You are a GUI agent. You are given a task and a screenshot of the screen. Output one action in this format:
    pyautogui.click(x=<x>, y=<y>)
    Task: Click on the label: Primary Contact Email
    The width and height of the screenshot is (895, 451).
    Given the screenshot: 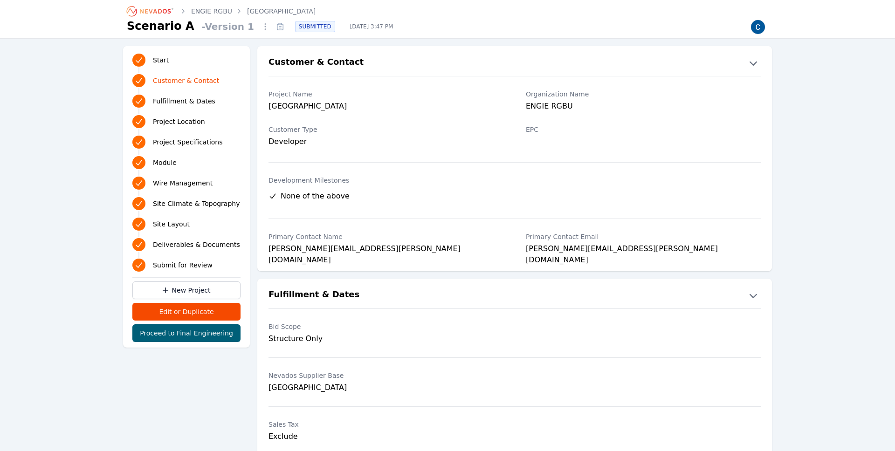 What is the action you would take?
    pyautogui.click(x=644, y=237)
    